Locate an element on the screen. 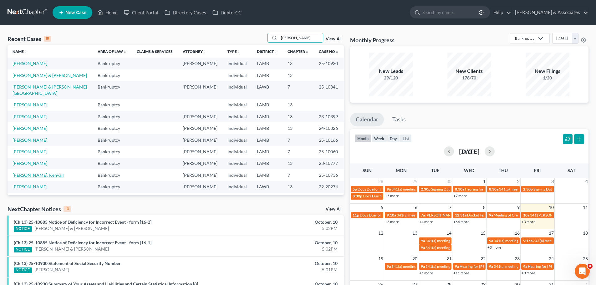  span: 8:30a is located at coordinates (460, 189).